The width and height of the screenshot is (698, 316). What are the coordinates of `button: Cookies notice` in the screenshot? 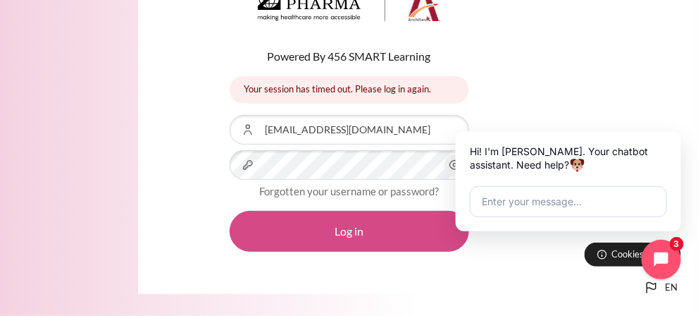 It's located at (633, 254).